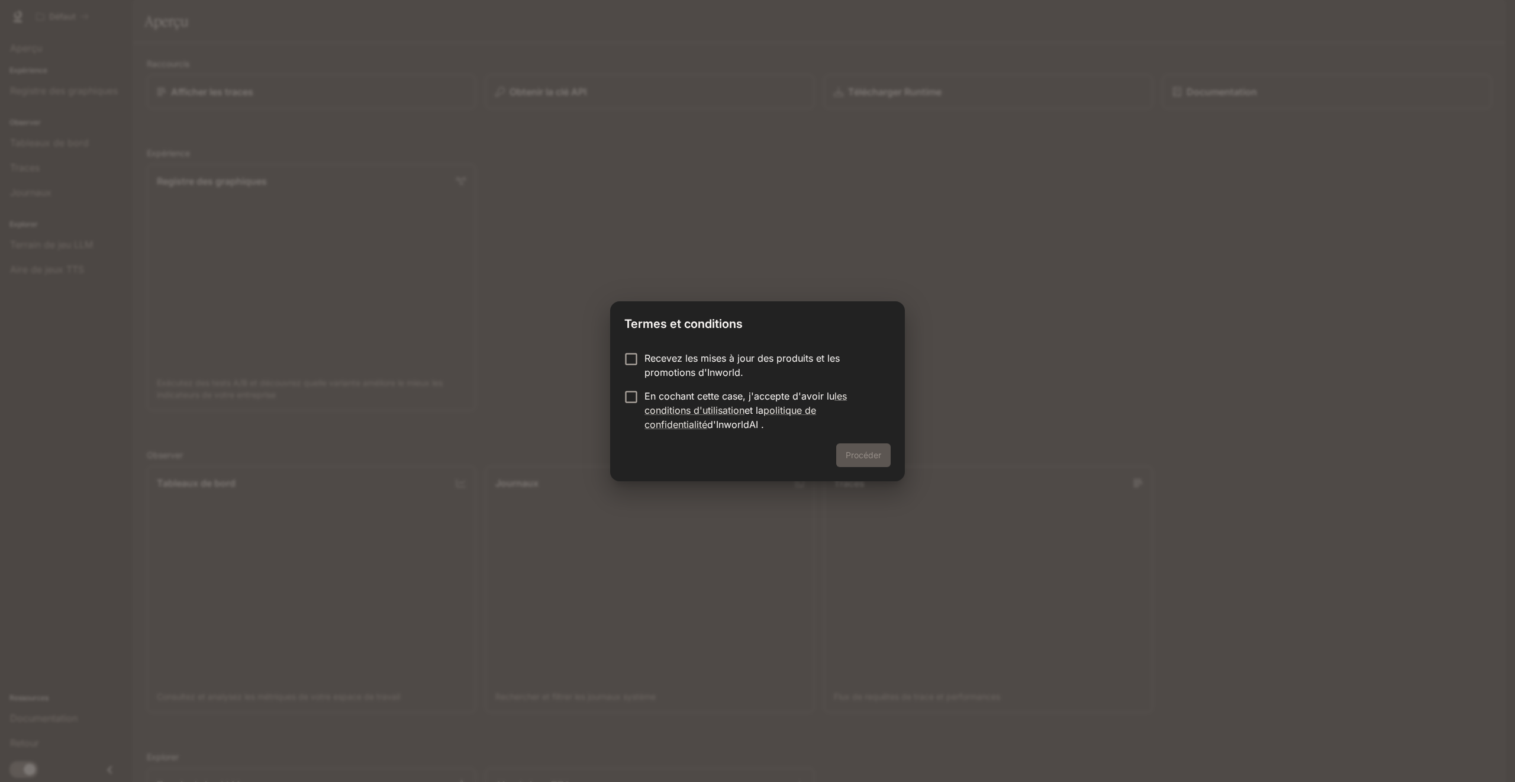  I want to click on a: les conditions d'utilisation, so click(746, 403).